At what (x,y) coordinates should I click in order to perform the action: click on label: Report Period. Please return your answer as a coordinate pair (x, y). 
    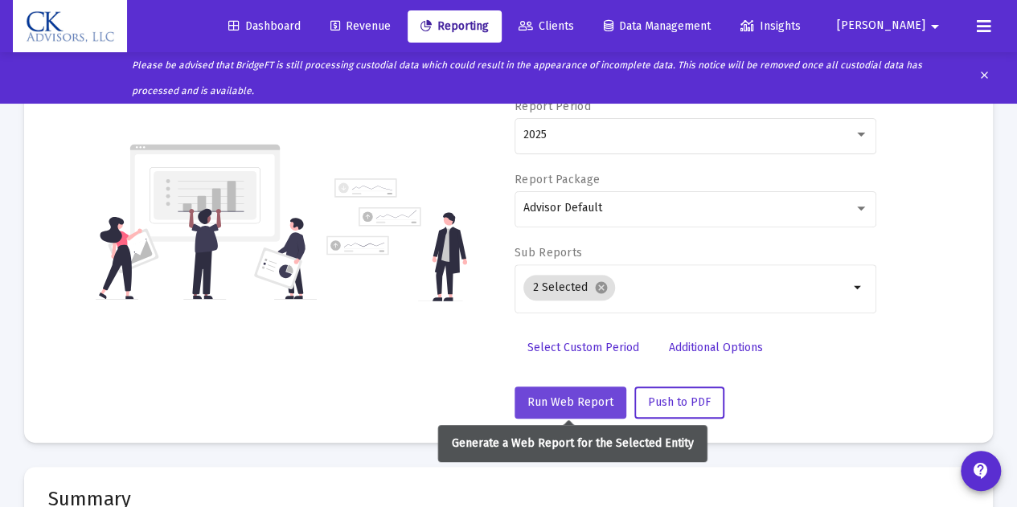
    Looking at the image, I should click on (552, 106).